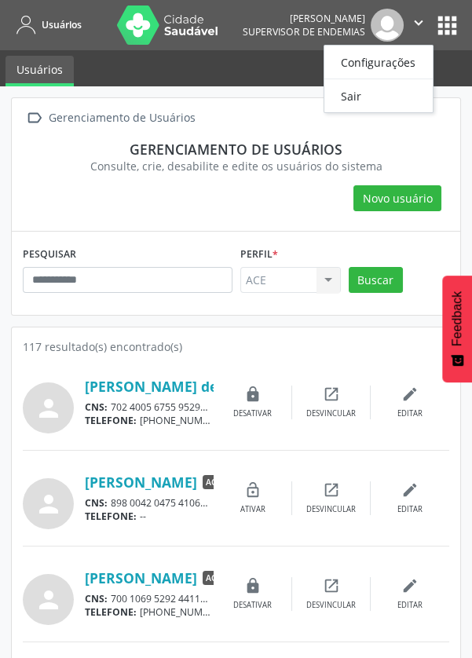  What do you see at coordinates (304, 31) in the screenshot?
I see `span: Supervisor de Endemias` at bounding box center [304, 31].